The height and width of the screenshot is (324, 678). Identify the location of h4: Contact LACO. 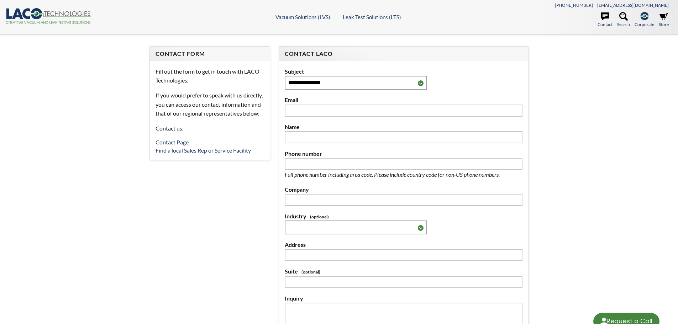
(404, 54).